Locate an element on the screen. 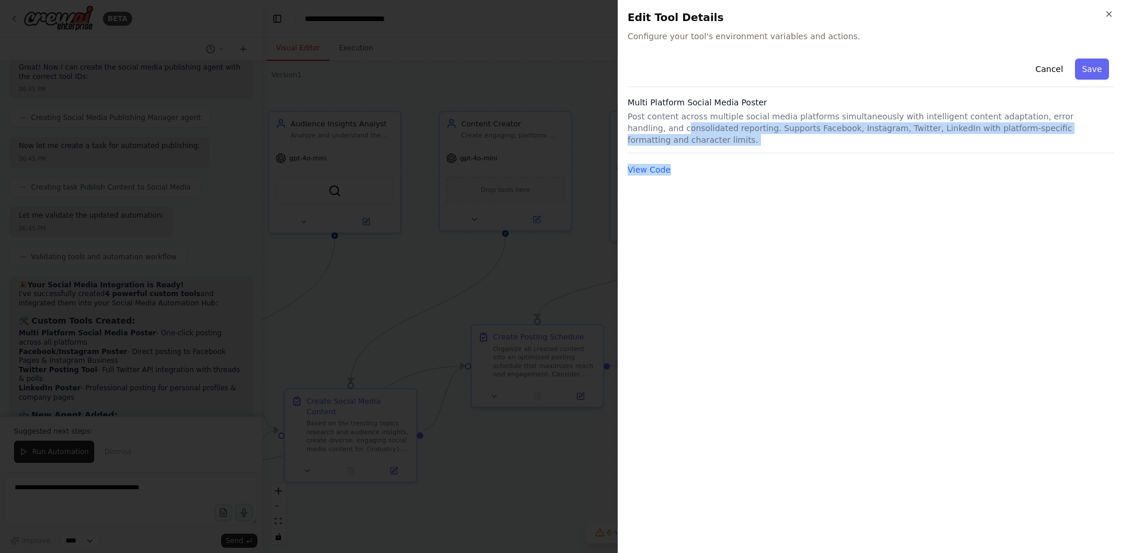 This screenshot has width=1123, height=553. span: Configure your tool's environment variables and actions. is located at coordinates (870, 36).